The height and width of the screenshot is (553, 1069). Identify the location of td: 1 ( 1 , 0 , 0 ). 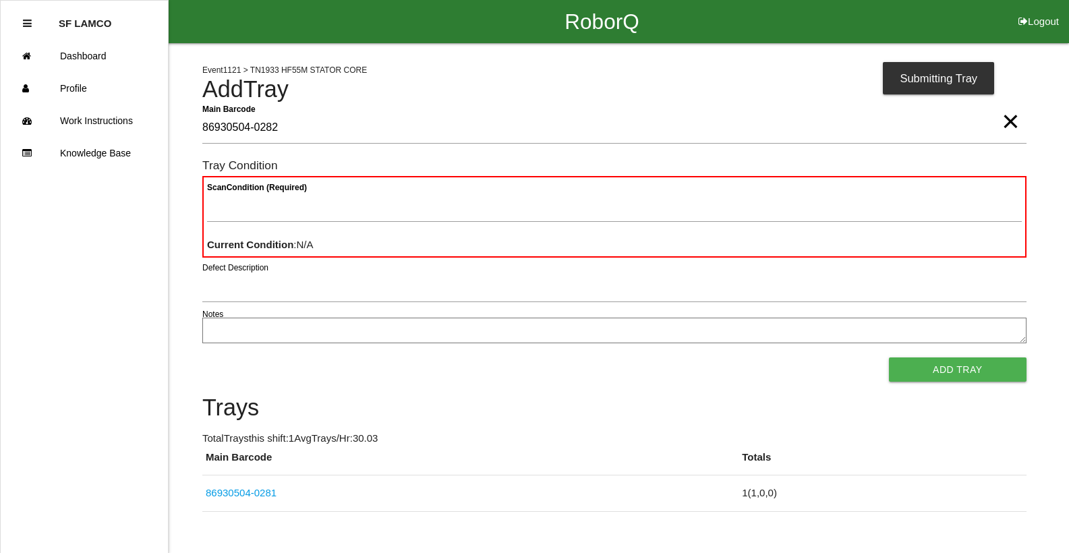
(882, 494).